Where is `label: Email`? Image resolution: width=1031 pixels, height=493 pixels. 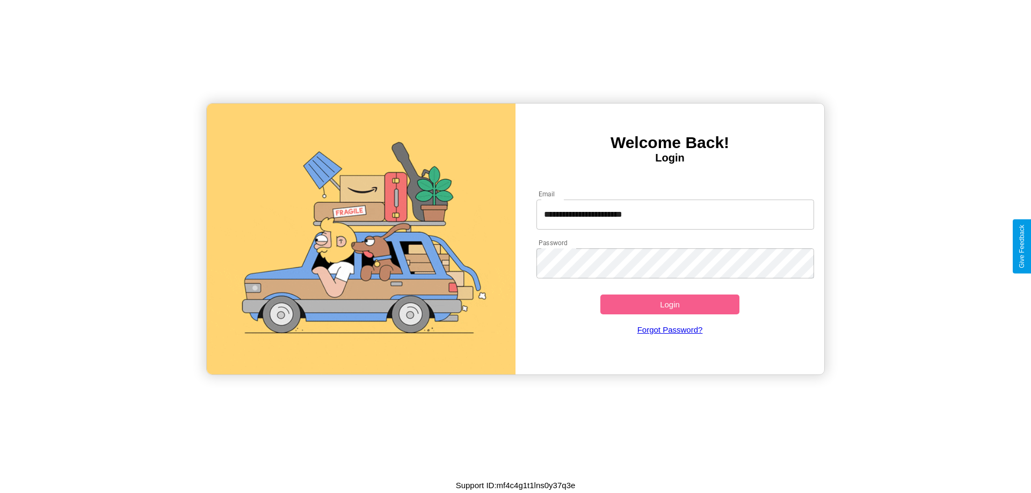
label: Email is located at coordinates (547, 194).